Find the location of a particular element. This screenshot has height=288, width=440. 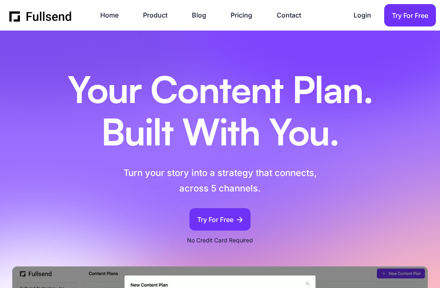

a: home is located at coordinates (41, 15).